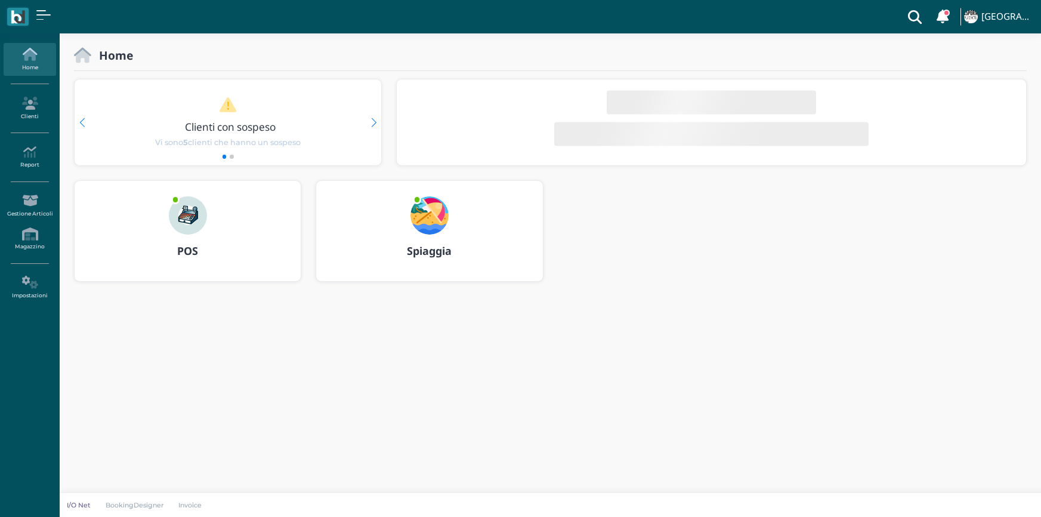 This screenshot has height=517, width=1041. What do you see at coordinates (29, 157) in the screenshot?
I see `a: Report` at bounding box center [29, 157].